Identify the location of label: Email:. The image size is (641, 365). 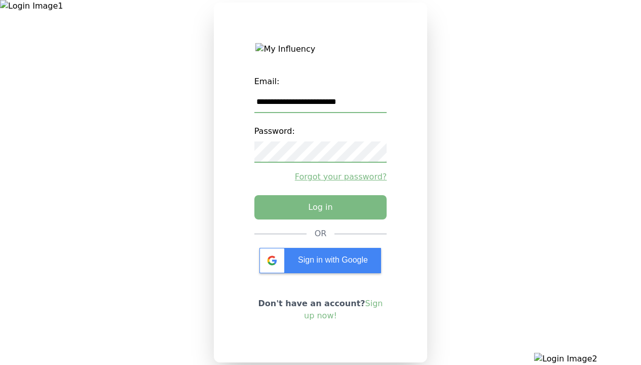
(321, 82).